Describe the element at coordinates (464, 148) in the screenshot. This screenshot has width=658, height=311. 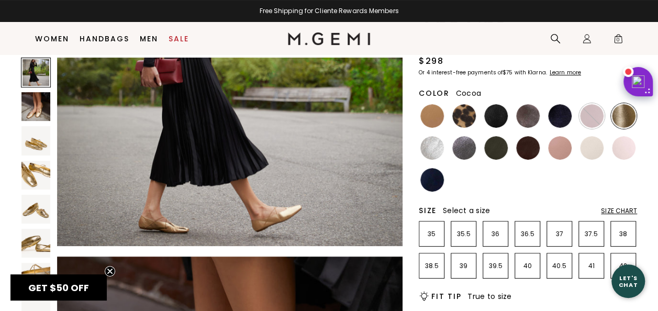
I see `img: Gunmetal` at that location.